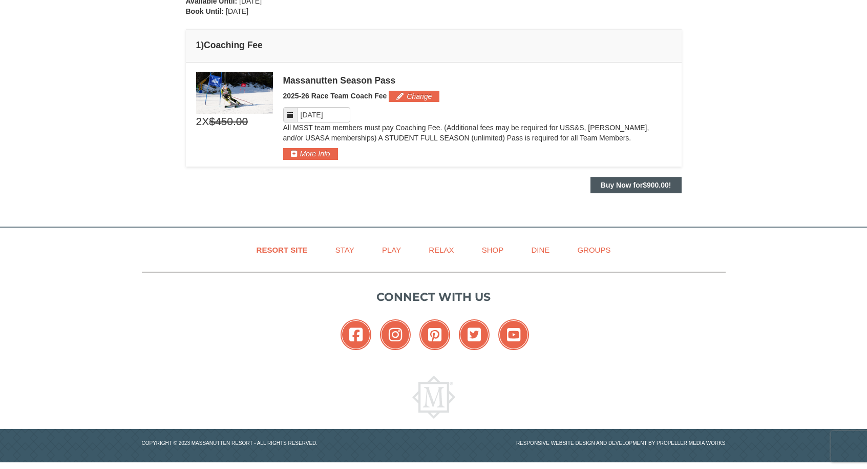 Image resolution: width=867 pixels, height=469 pixels. What do you see at coordinates (434, 296) in the screenshot?
I see `p: Connect with us` at bounding box center [434, 296].